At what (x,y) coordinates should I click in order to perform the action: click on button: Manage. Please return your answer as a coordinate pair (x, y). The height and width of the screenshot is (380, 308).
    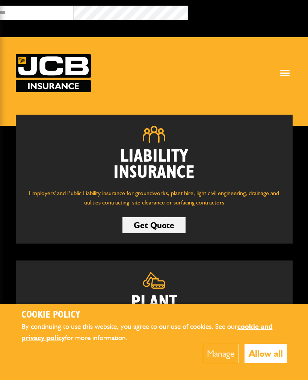
    Looking at the image, I should click on (221, 353).